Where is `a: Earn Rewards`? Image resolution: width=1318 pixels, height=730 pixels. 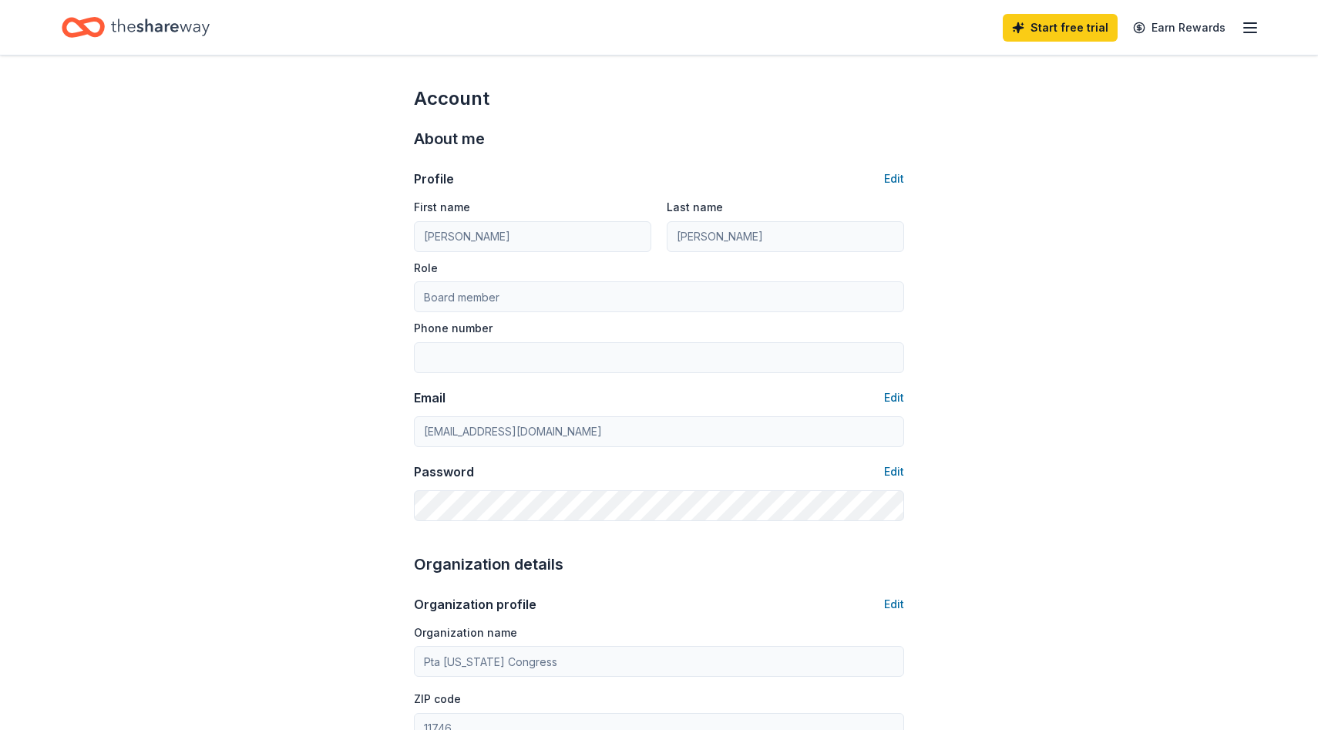
a: Earn Rewards is located at coordinates (1179, 28).